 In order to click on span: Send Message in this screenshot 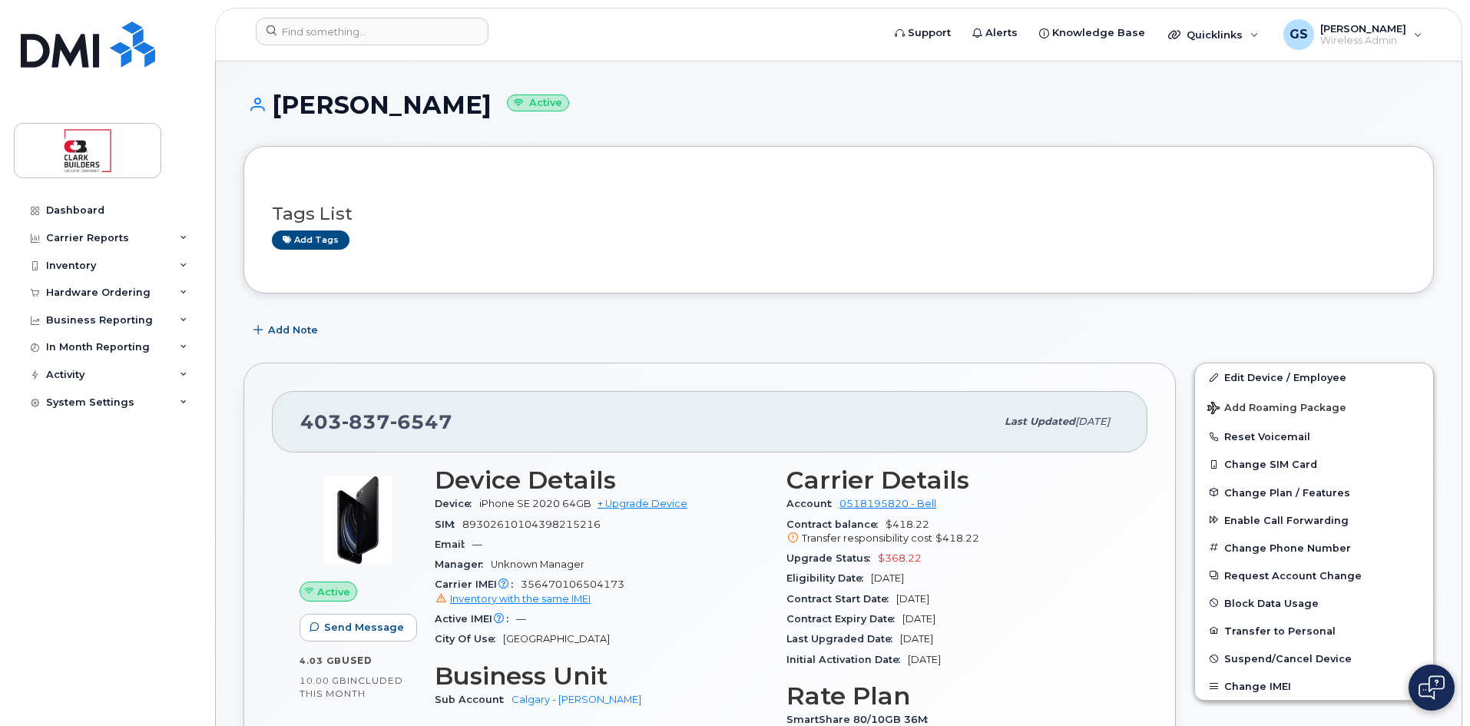, I will do `click(364, 627)`.